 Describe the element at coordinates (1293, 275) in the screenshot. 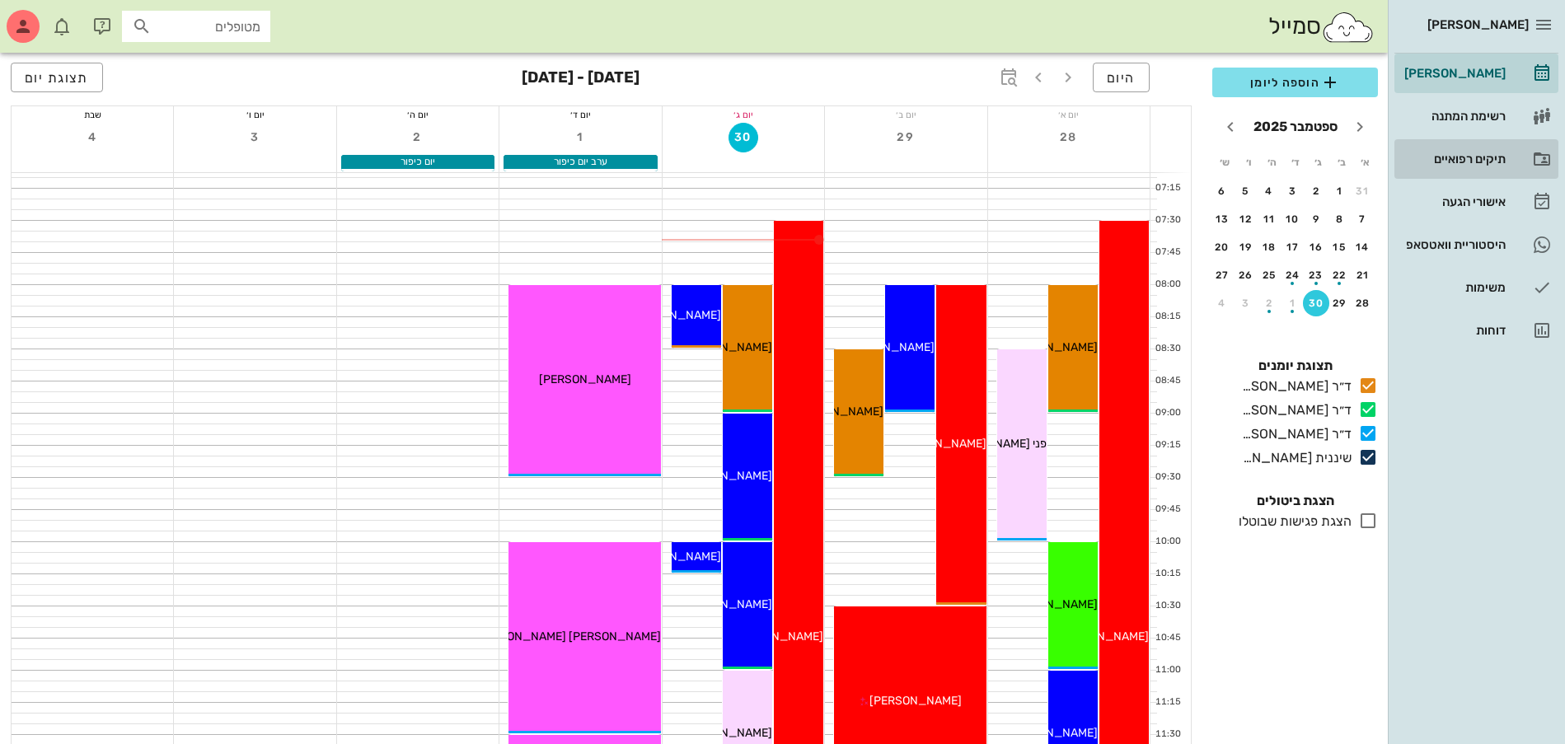

I see `button: 24` at that location.